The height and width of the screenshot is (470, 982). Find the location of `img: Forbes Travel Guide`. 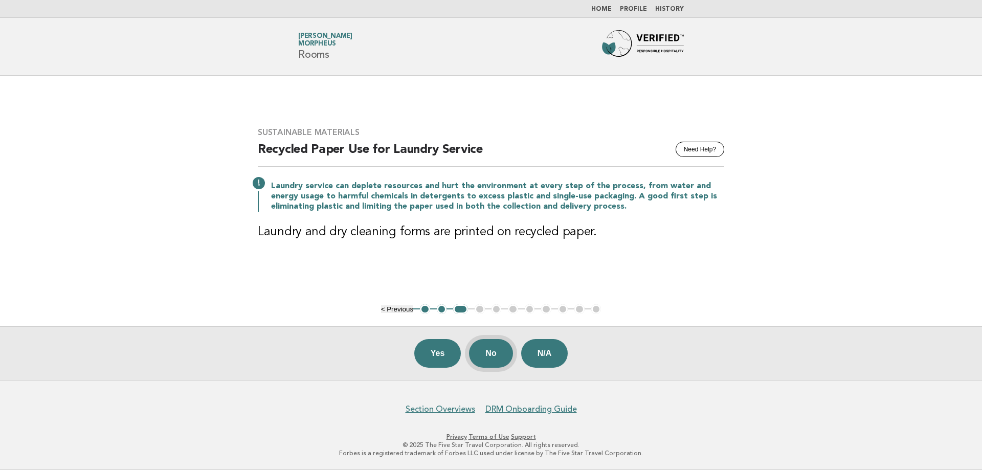

img: Forbes Travel Guide is located at coordinates (643, 47).